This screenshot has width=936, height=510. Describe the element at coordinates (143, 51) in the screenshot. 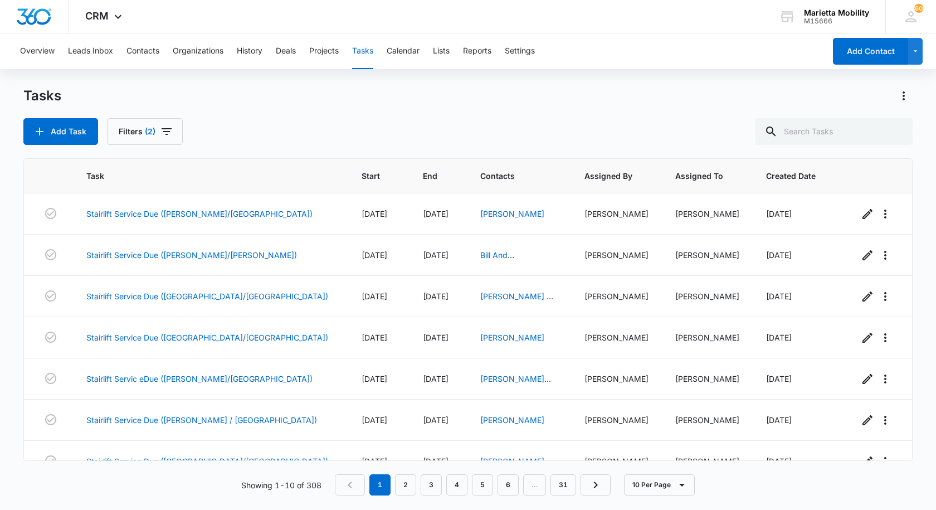

I see `button: Contacts` at that location.